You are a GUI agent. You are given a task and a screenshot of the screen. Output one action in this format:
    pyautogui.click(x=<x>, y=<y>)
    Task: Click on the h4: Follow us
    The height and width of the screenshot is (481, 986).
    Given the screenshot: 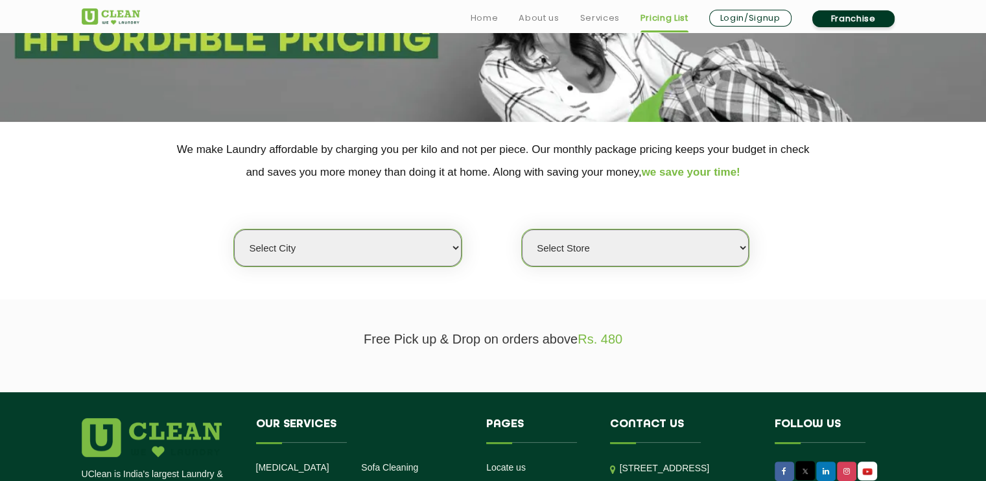 What is the action you would take?
    pyautogui.click(x=832, y=430)
    